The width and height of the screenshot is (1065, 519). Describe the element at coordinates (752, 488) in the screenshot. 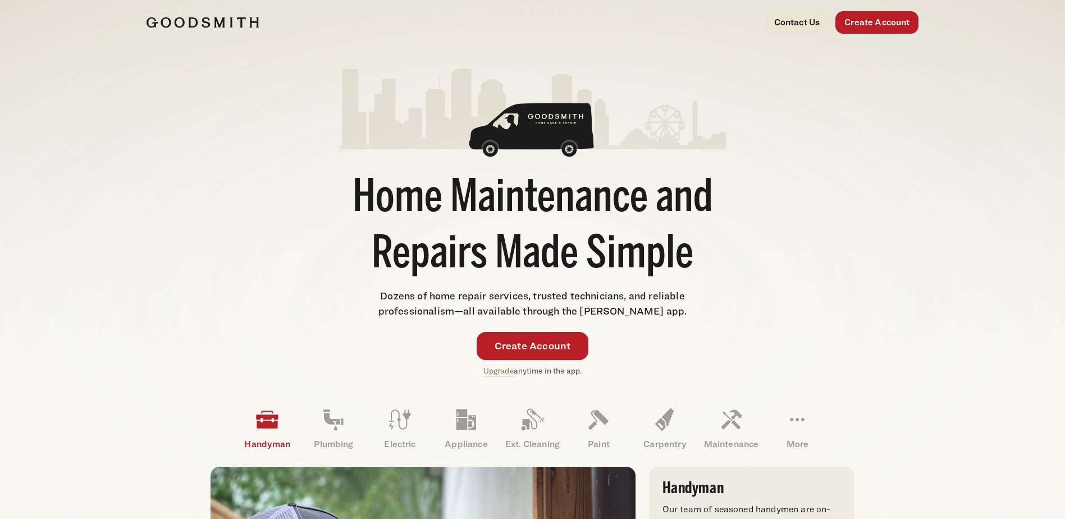

I see `h3: Handyman` at that location.